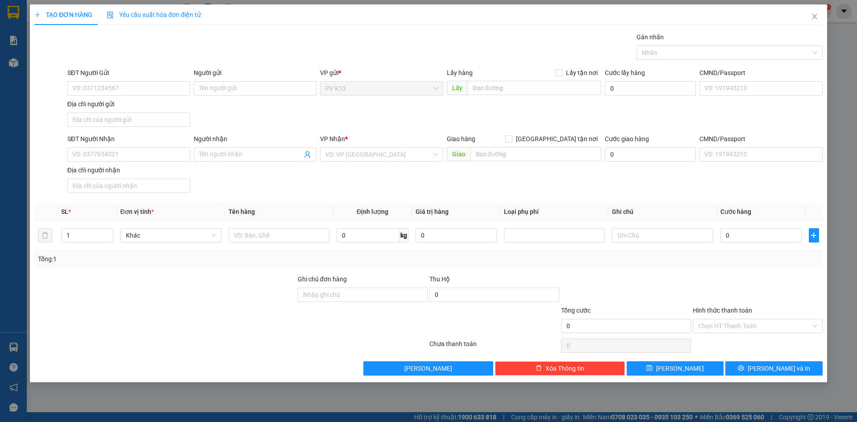  I want to click on input: Ghi Chú, so click(663, 235).